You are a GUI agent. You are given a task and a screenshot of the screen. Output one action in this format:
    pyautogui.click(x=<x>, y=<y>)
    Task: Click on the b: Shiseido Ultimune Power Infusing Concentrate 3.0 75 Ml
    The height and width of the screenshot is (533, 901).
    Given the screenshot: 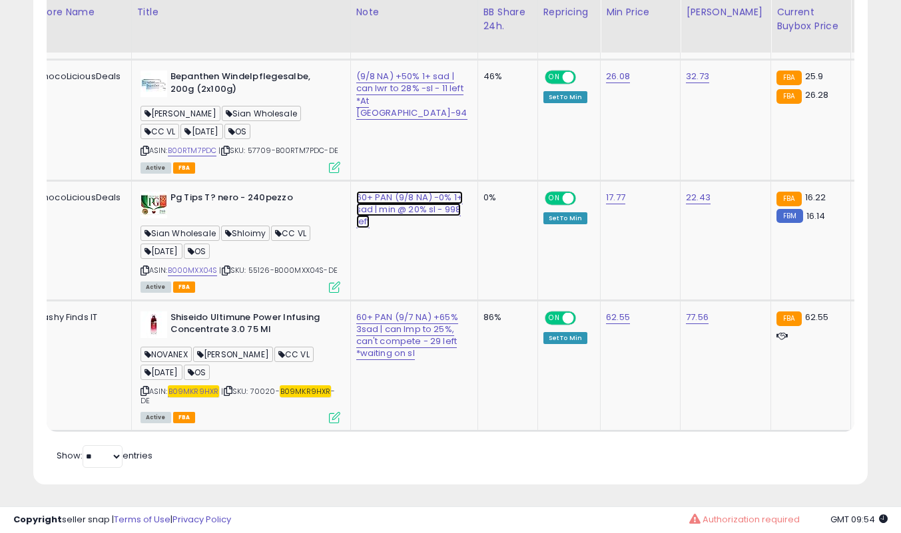 What is the action you would take?
    pyautogui.click(x=251, y=326)
    